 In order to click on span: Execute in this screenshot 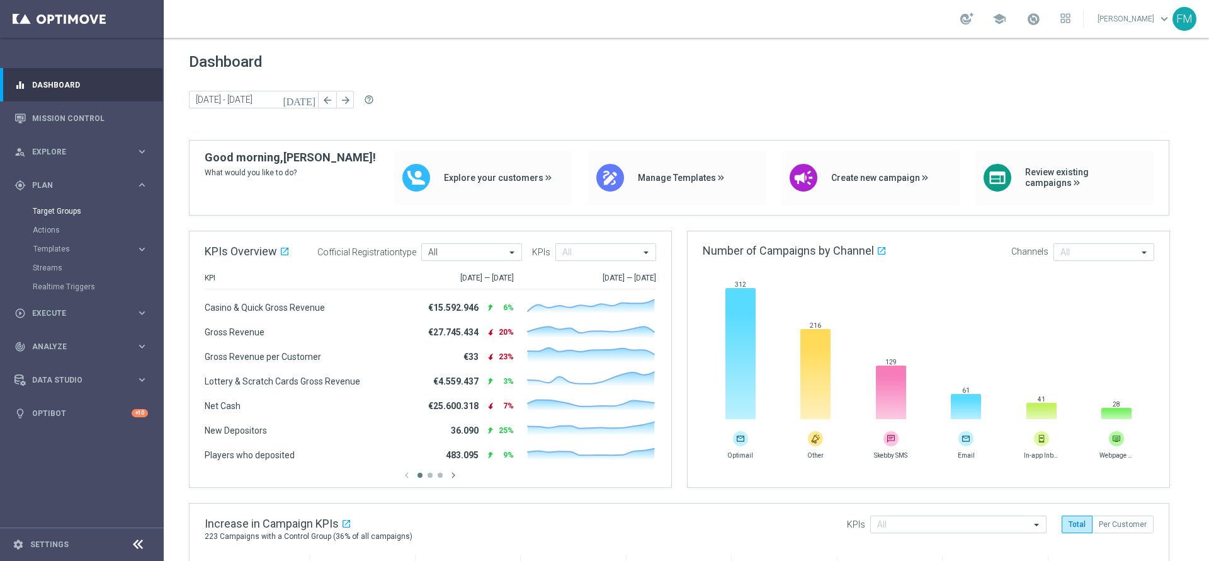, I will do `click(84, 313)`.